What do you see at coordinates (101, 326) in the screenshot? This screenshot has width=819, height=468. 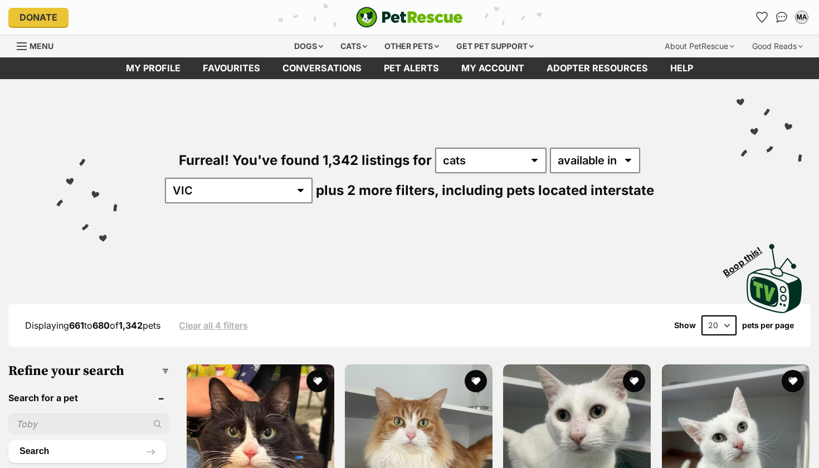 I see `strong: 680` at bounding box center [101, 326].